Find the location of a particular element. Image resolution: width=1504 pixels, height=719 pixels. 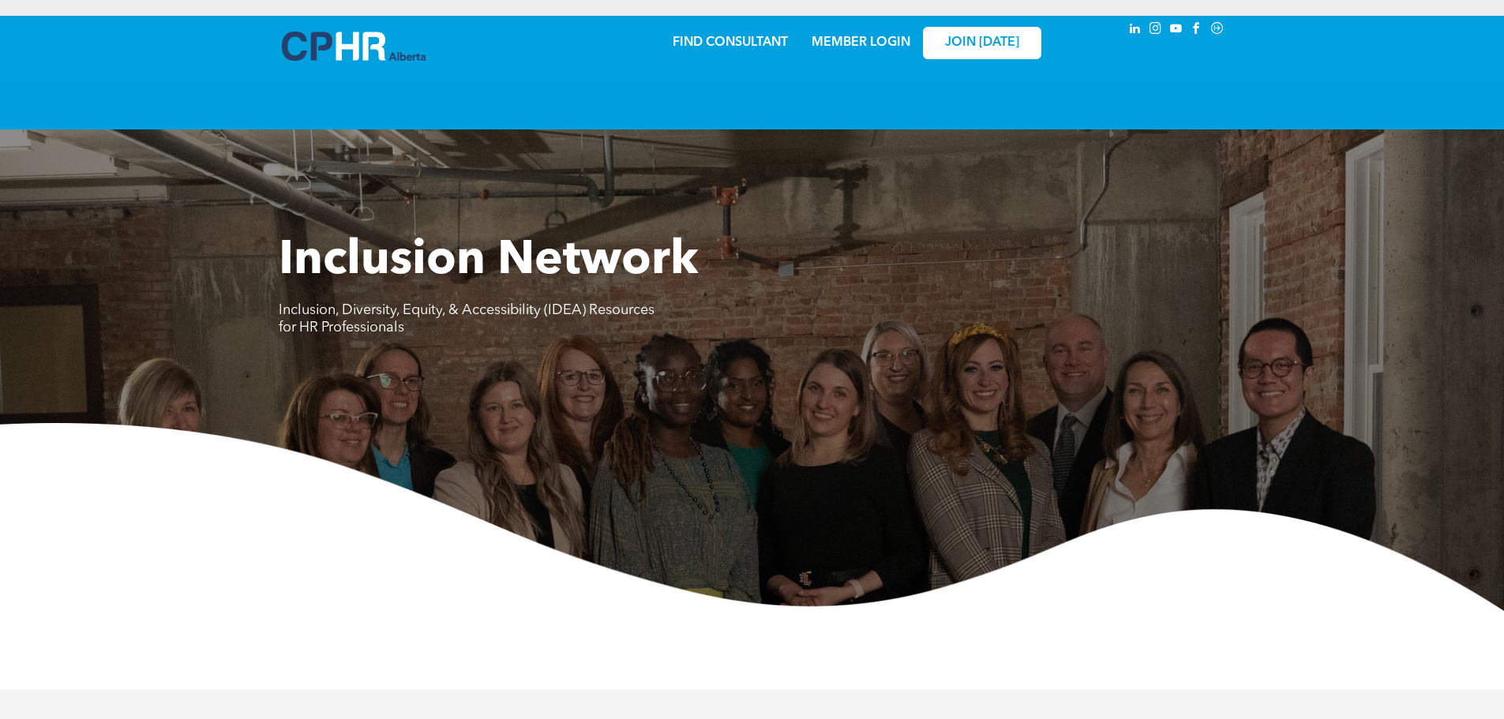

a: FIND CONSULTANT is located at coordinates (730, 43).